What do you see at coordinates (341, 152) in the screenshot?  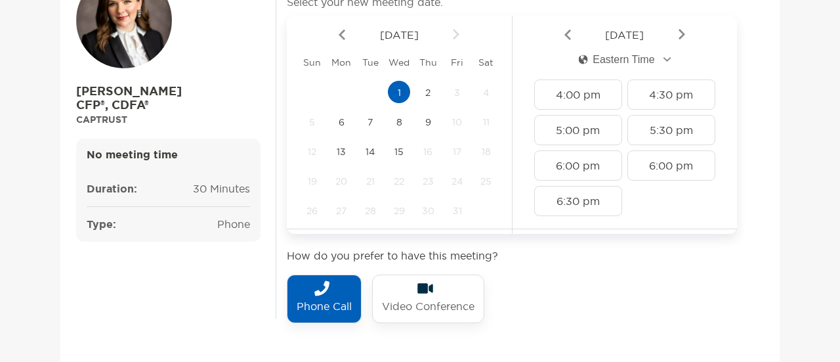 I see `span: 13` at bounding box center [341, 152].